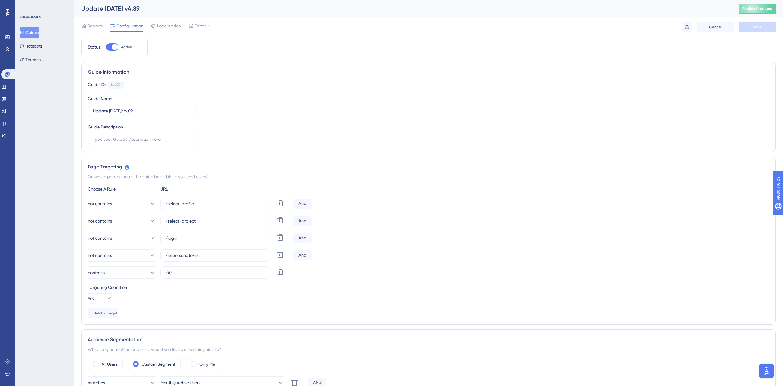 The width and height of the screenshot is (783, 386). What do you see at coordinates (194, 189) in the screenshot?
I see `div: URL` at bounding box center [194, 189].